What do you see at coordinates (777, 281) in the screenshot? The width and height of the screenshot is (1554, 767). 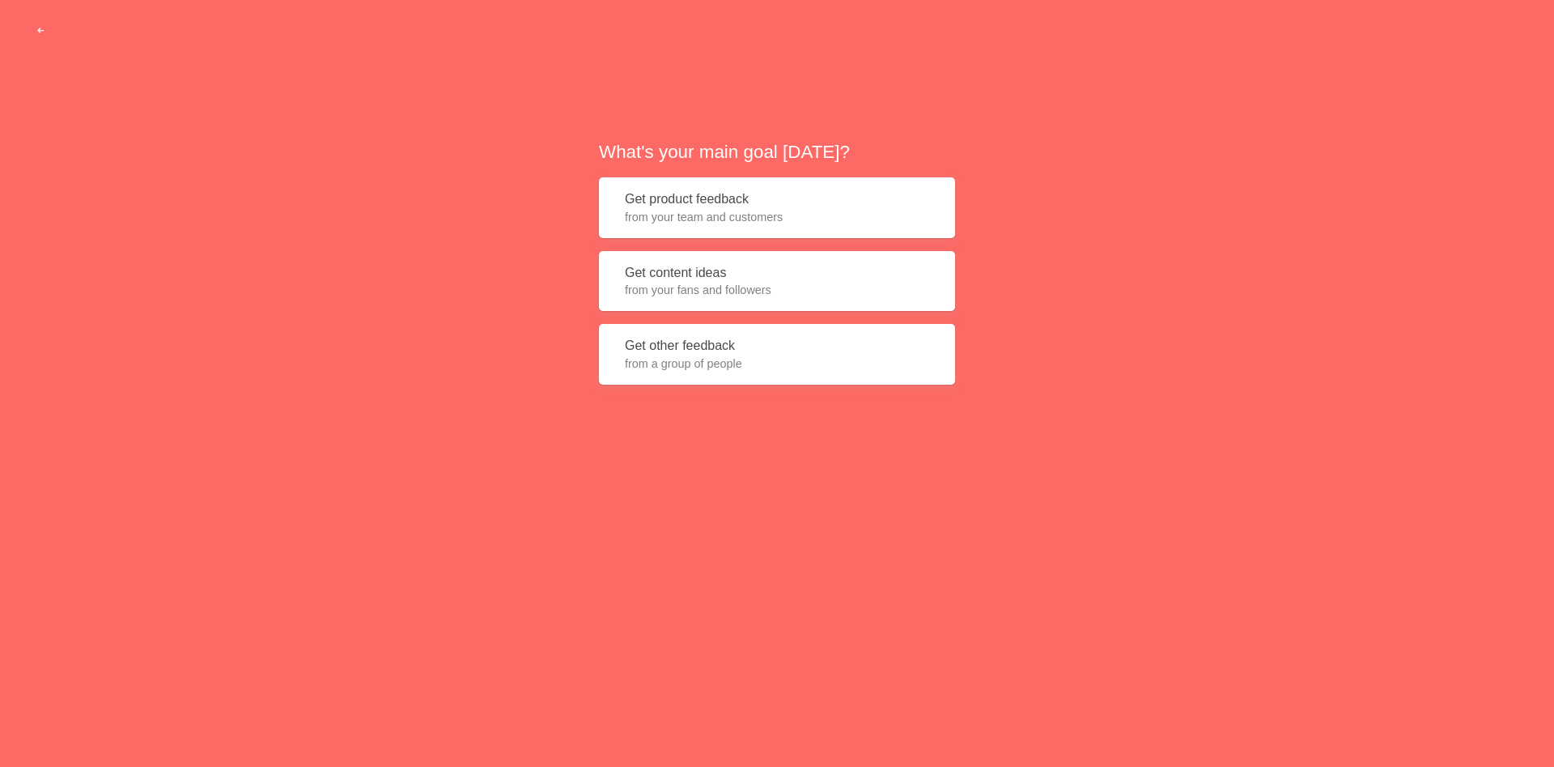 I see `button: Get content ideasfrom your fans and followers` at bounding box center [777, 281].